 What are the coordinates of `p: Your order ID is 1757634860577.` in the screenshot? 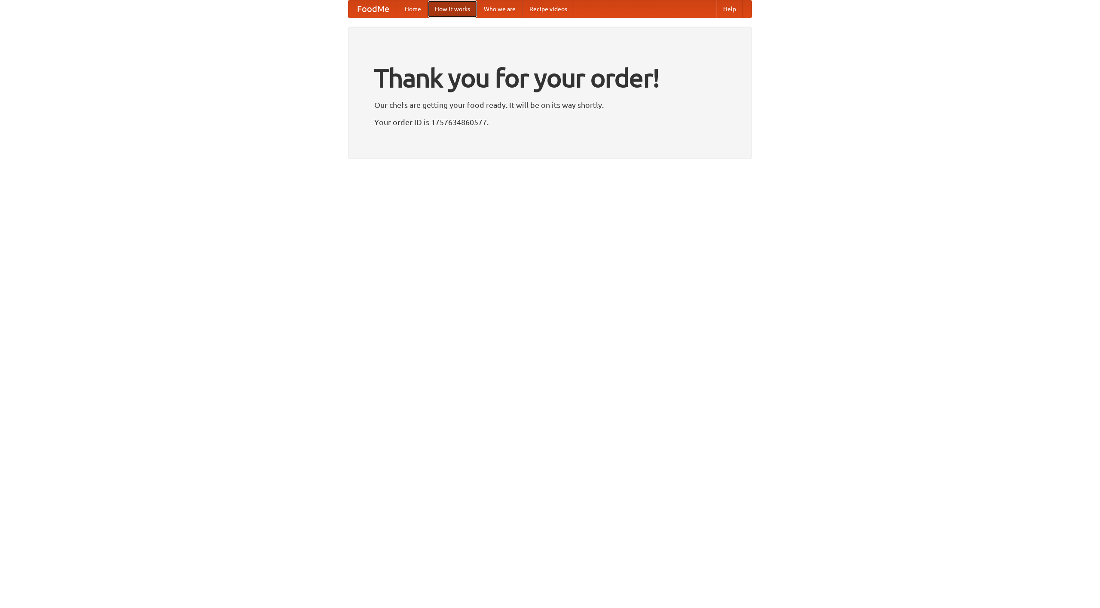 It's located at (550, 122).